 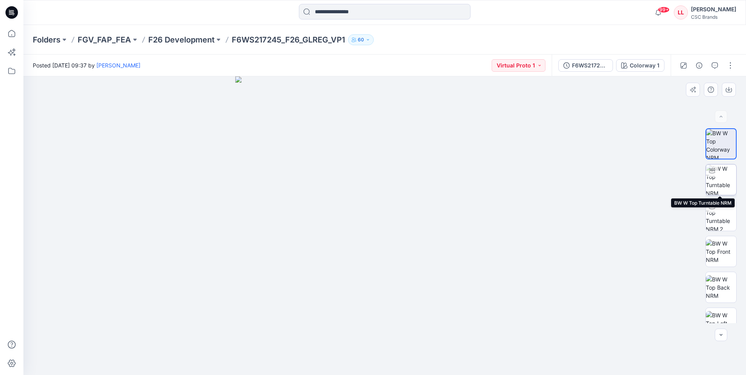 I want to click on span: 99+, so click(x=663, y=10).